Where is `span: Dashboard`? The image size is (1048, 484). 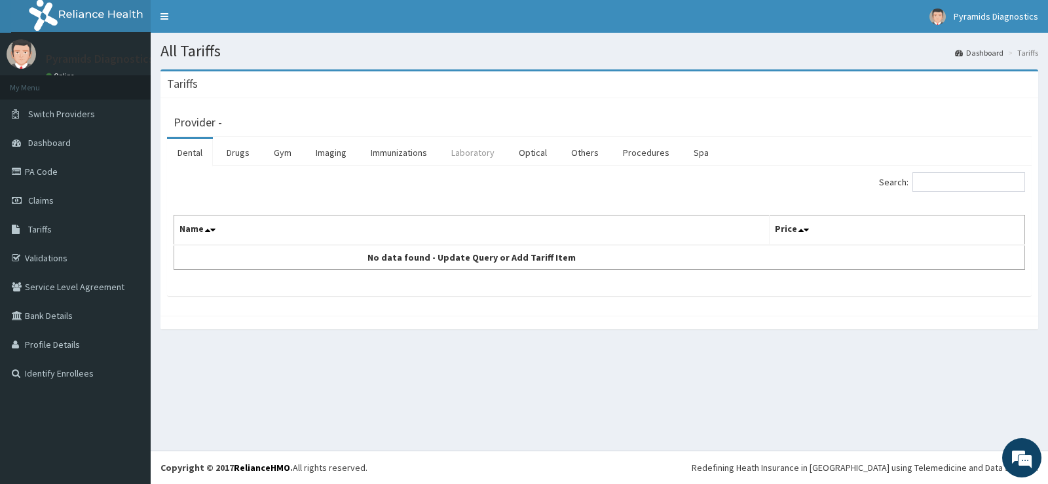
span: Dashboard is located at coordinates (49, 143).